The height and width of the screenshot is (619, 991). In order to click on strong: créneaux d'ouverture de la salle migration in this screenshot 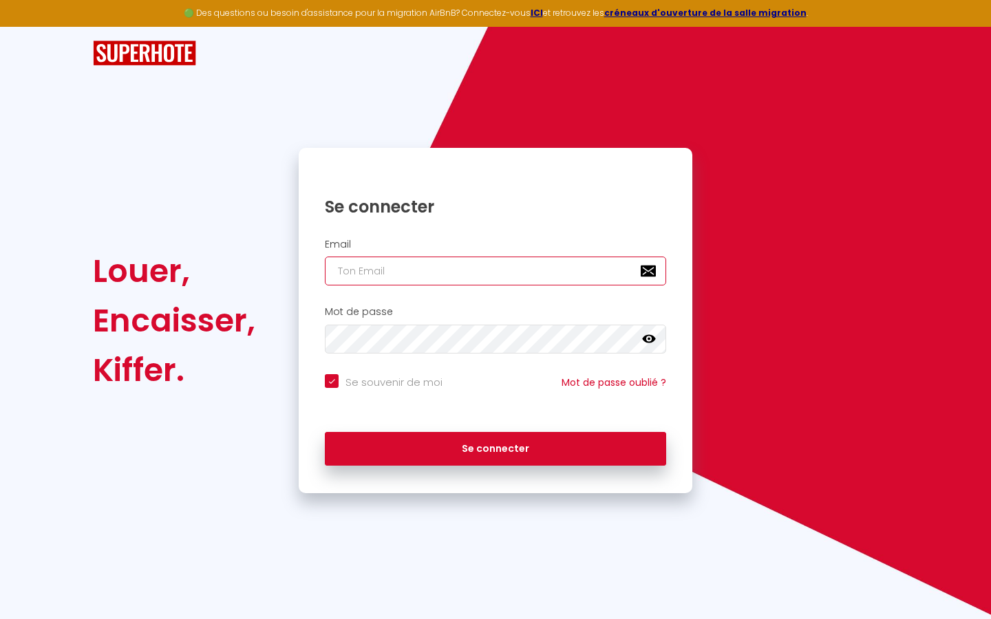, I will do `click(705, 12)`.